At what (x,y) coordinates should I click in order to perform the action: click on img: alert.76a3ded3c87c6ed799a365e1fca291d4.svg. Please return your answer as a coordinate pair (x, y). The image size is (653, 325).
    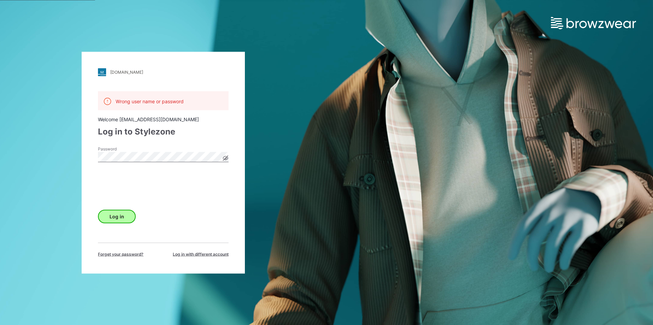
    Looking at the image, I should click on (107, 101).